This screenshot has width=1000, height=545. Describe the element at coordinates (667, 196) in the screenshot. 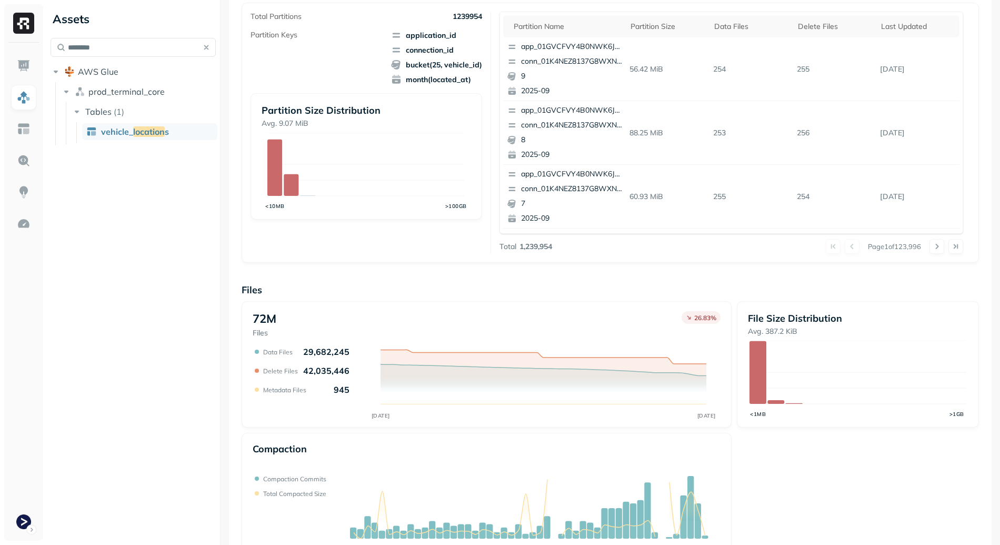

I see `p: 60.93 MiB` at that location.